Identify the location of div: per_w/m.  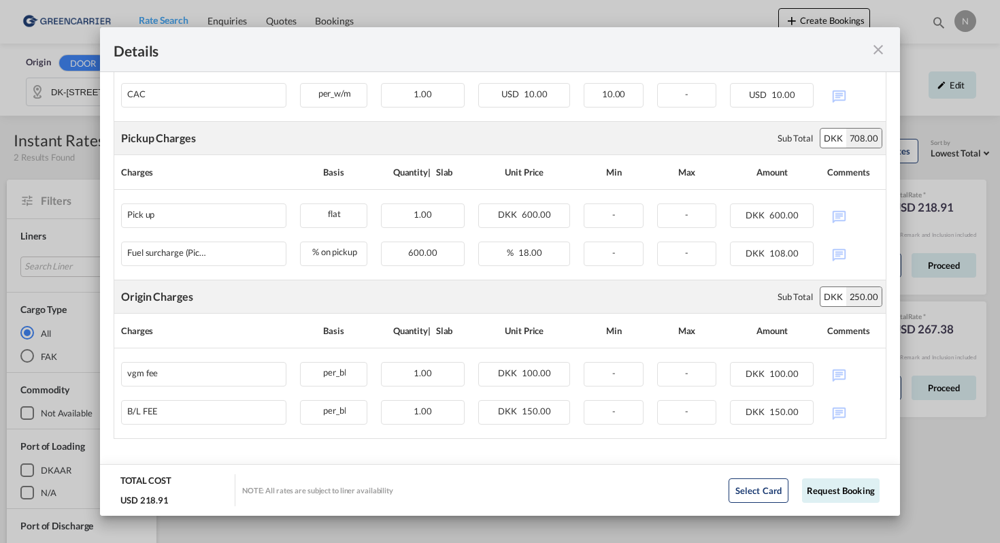
(333, 92).